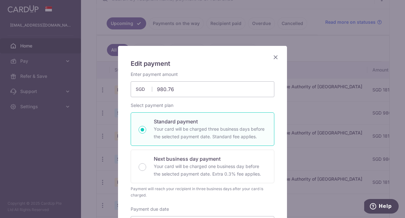 The image size is (405, 218). What do you see at coordinates (21, 7) in the screenshot?
I see `span: Help` at bounding box center [21, 7].